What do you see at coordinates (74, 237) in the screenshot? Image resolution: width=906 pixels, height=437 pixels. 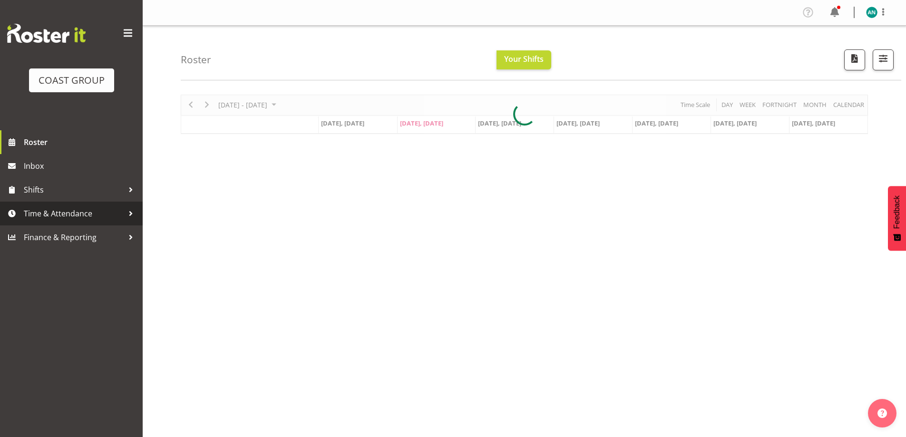 I see `span: Finance & Reporting` at bounding box center [74, 237].